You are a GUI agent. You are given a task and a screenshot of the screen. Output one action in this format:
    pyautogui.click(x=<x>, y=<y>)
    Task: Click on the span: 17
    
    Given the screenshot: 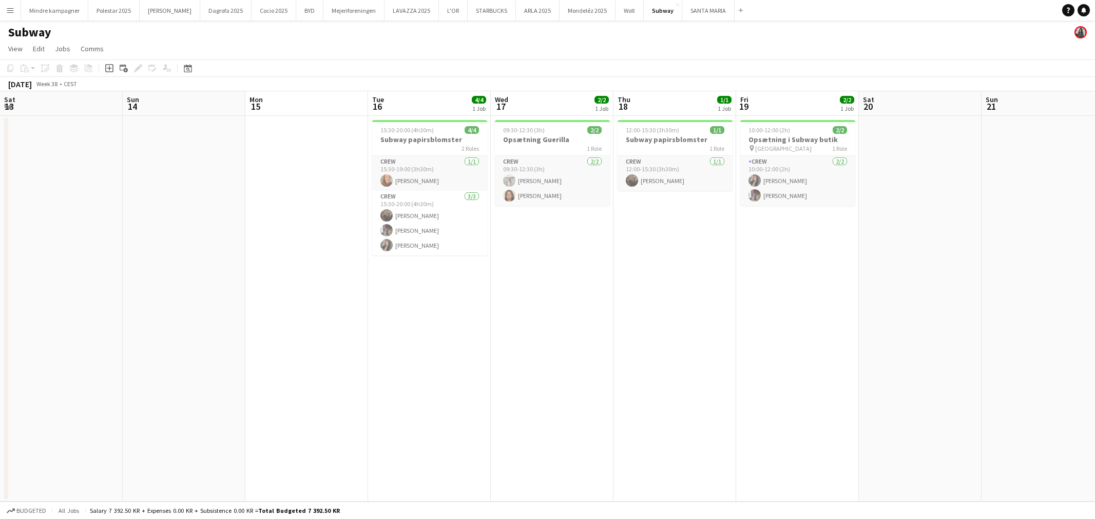 What is the action you would take?
    pyautogui.click(x=500, y=106)
    